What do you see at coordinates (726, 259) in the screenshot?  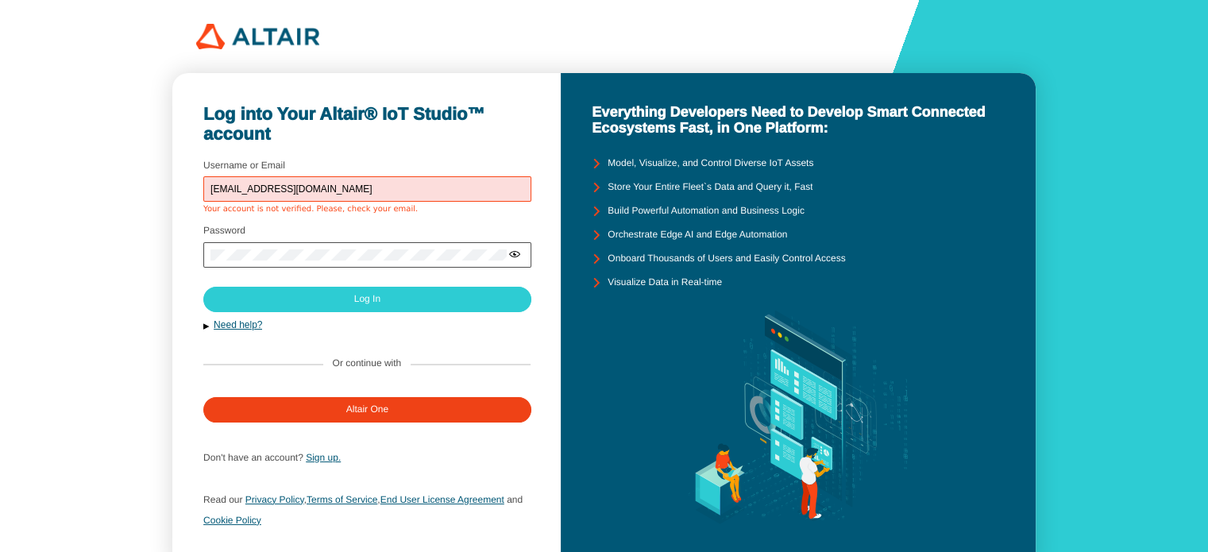 I see `unity-typography: Onboard Thousands of Users and Easily Control Access` at bounding box center [726, 259].